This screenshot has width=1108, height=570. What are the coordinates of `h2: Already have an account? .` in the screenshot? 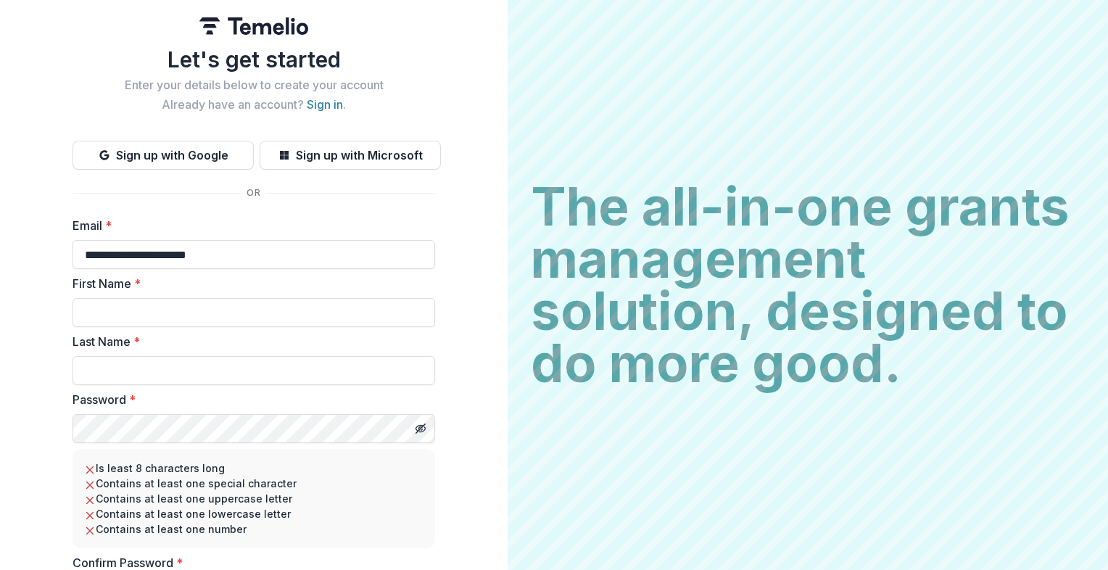 It's located at (254, 104).